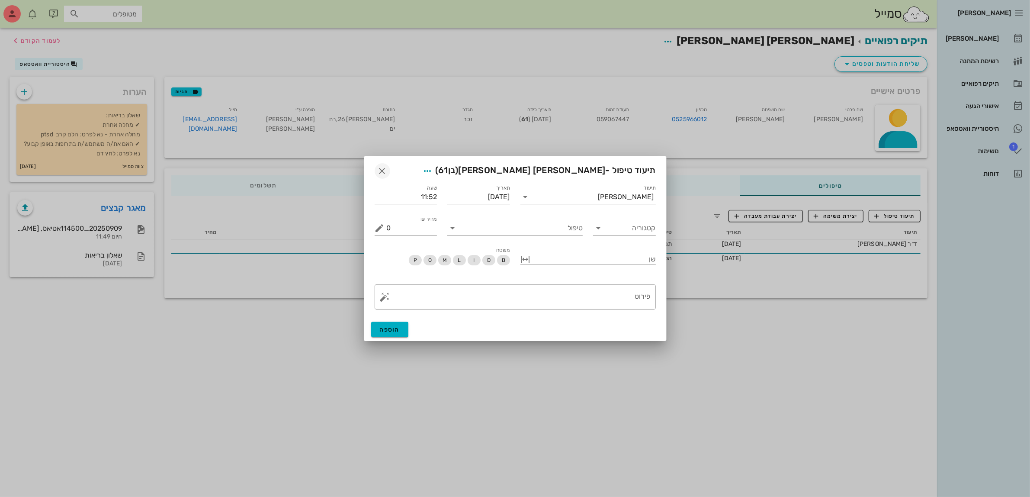  I want to click on label: תיעוד, so click(650, 188).